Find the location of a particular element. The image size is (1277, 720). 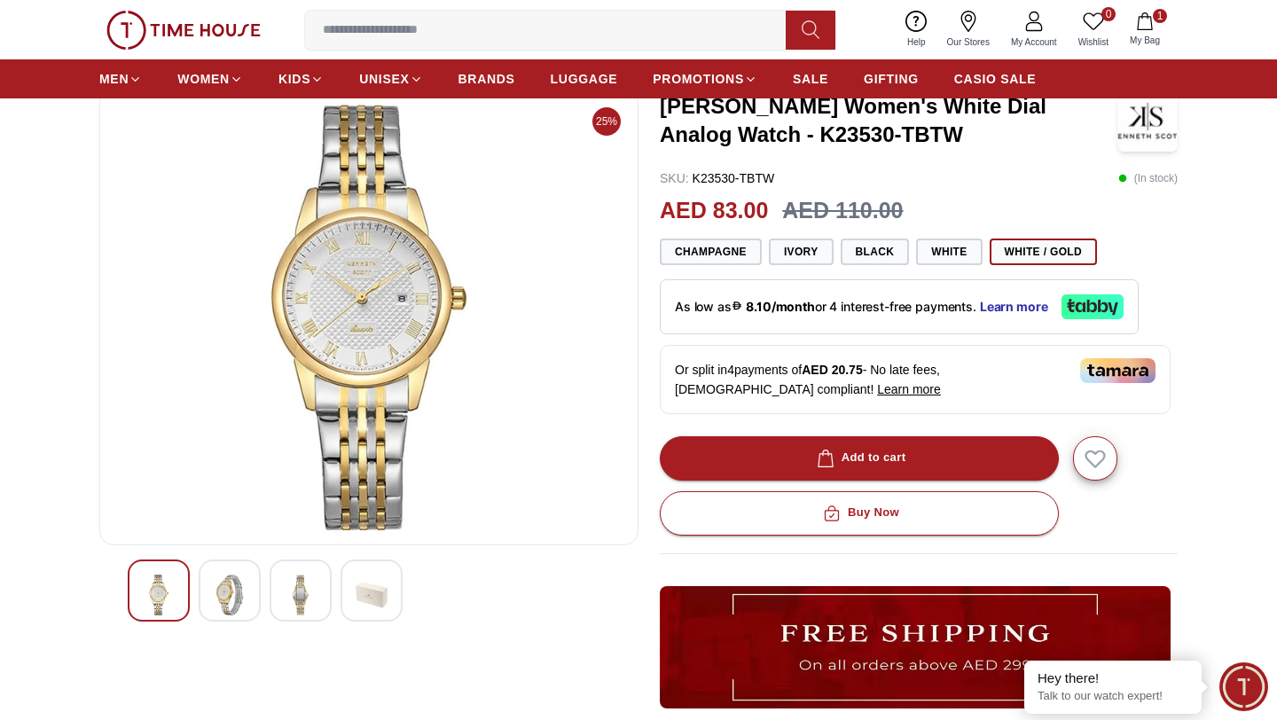

button: Buy Now is located at coordinates (859, 514).